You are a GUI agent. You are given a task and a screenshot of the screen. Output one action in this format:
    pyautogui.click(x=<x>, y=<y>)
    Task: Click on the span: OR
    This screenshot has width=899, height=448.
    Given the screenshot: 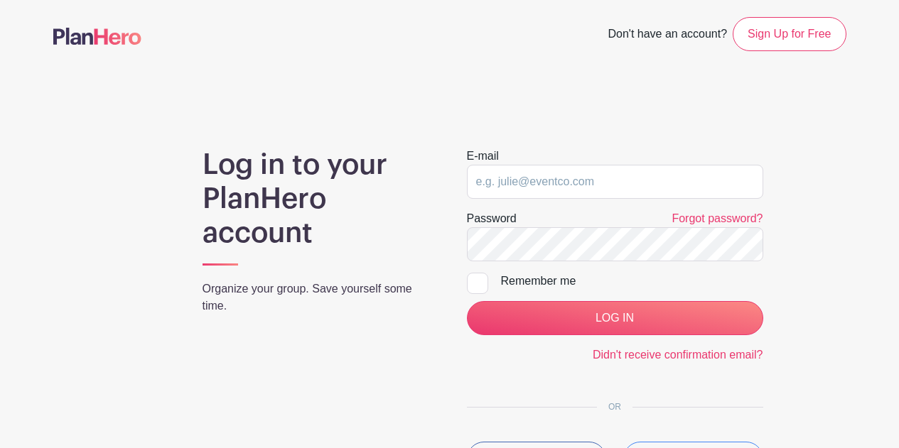 What is the action you would take?
    pyautogui.click(x=615, y=407)
    